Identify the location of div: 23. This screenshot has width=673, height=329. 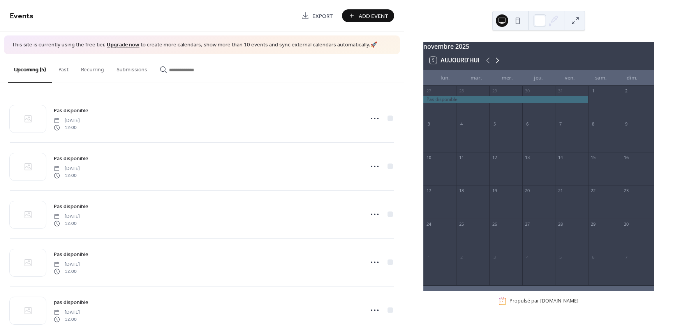
(626, 190).